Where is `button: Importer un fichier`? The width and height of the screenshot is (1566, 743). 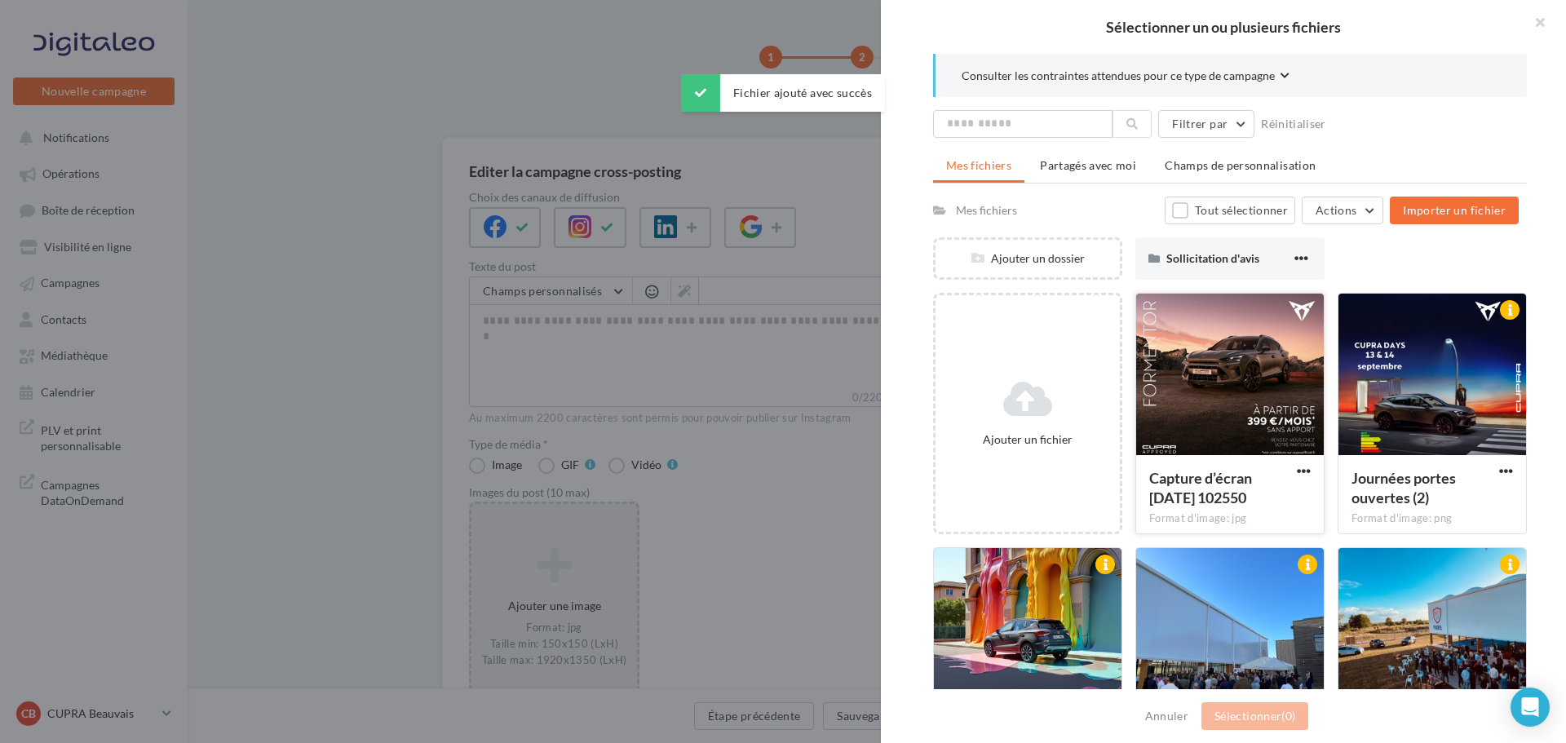
button: Importer un fichier is located at coordinates (1454, 210).